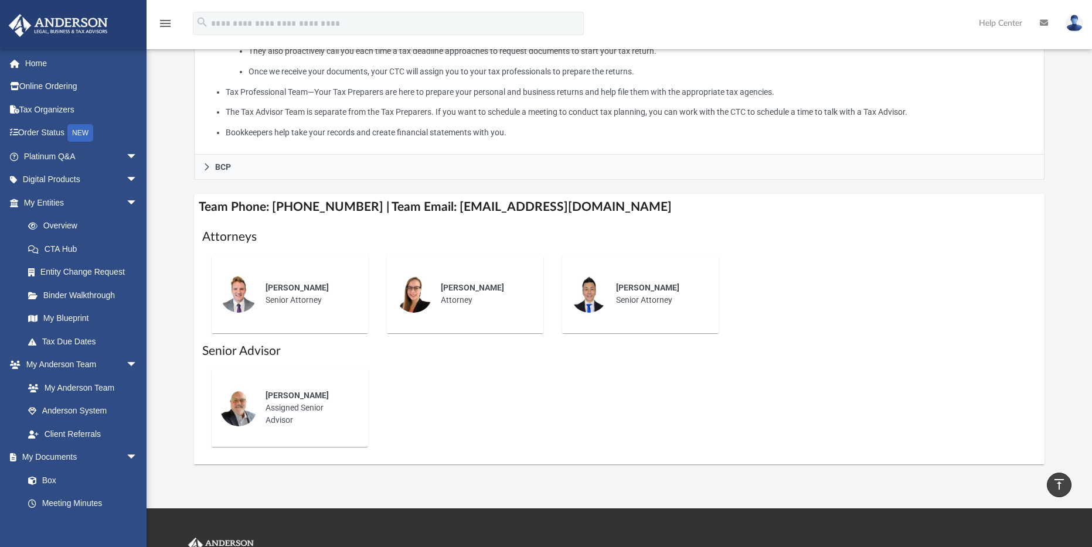 This screenshot has width=1092, height=547. Describe the element at coordinates (81, 156) in the screenshot. I see `a: Platinum Q&Aarrow_drop_down` at that location.